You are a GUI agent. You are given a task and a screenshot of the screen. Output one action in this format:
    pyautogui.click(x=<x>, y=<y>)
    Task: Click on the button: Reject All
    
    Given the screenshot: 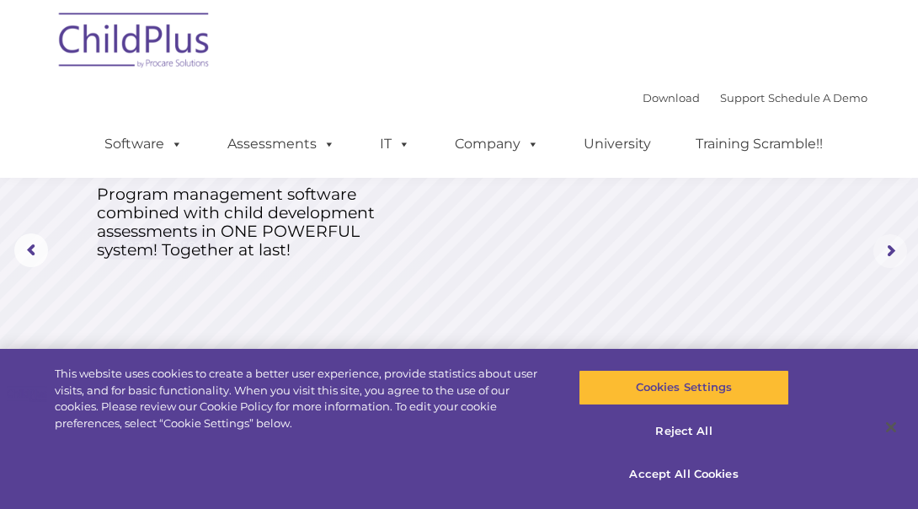 What is the action you would take?
    pyautogui.click(x=684, y=431)
    